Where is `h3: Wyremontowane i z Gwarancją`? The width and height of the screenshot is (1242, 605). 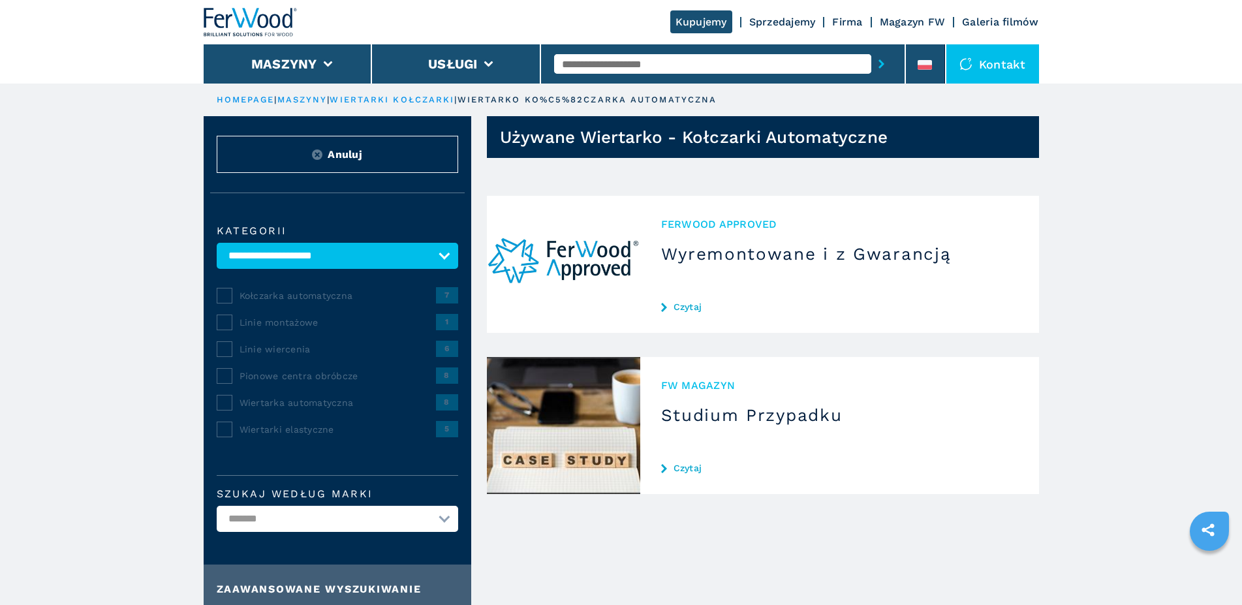 h3: Wyremontowane i z Gwarancją is located at coordinates (840, 254).